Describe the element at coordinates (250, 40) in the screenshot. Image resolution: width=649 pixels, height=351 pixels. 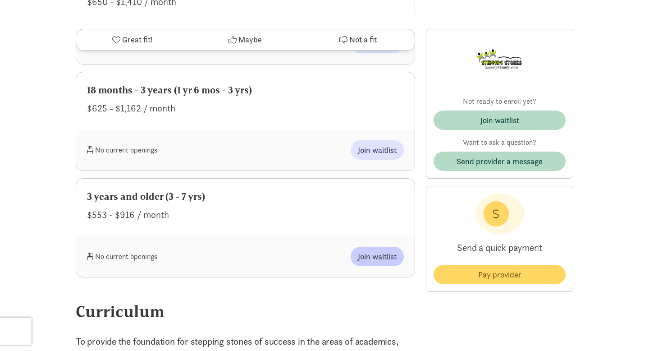
I see `span: Maybe` at that location.